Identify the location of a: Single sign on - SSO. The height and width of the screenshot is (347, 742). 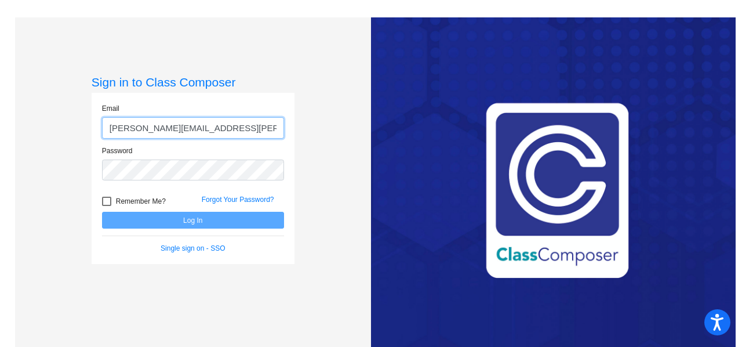
(193, 248).